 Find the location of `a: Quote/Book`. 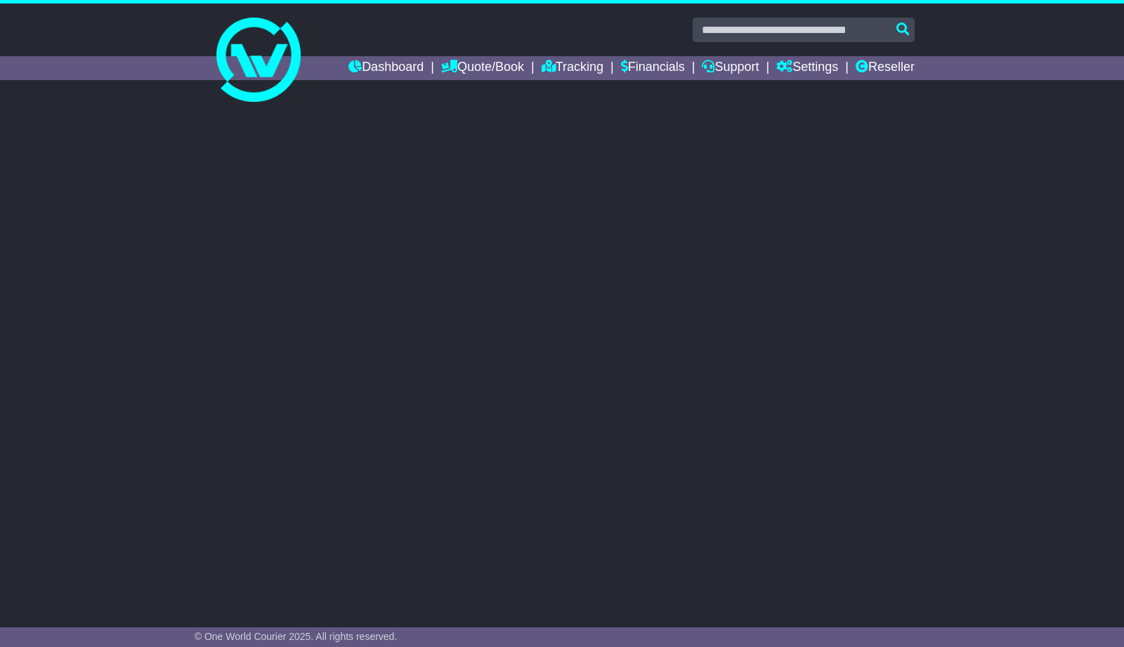

a: Quote/Book is located at coordinates (483, 68).